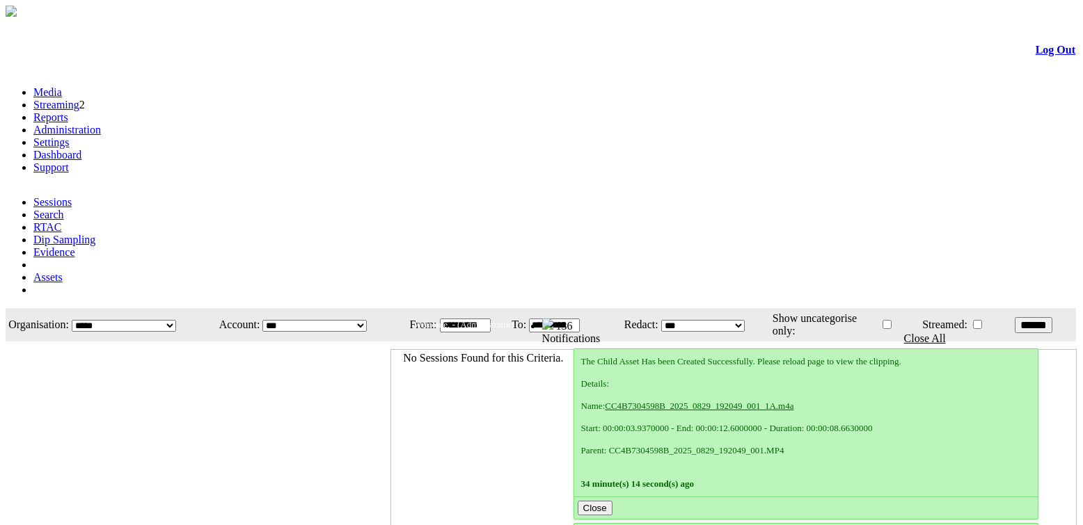 The image size is (1083, 525). I want to click on a: CC4B7304598B_2025_0829_192049_001_1A.m4a, so click(698, 406).